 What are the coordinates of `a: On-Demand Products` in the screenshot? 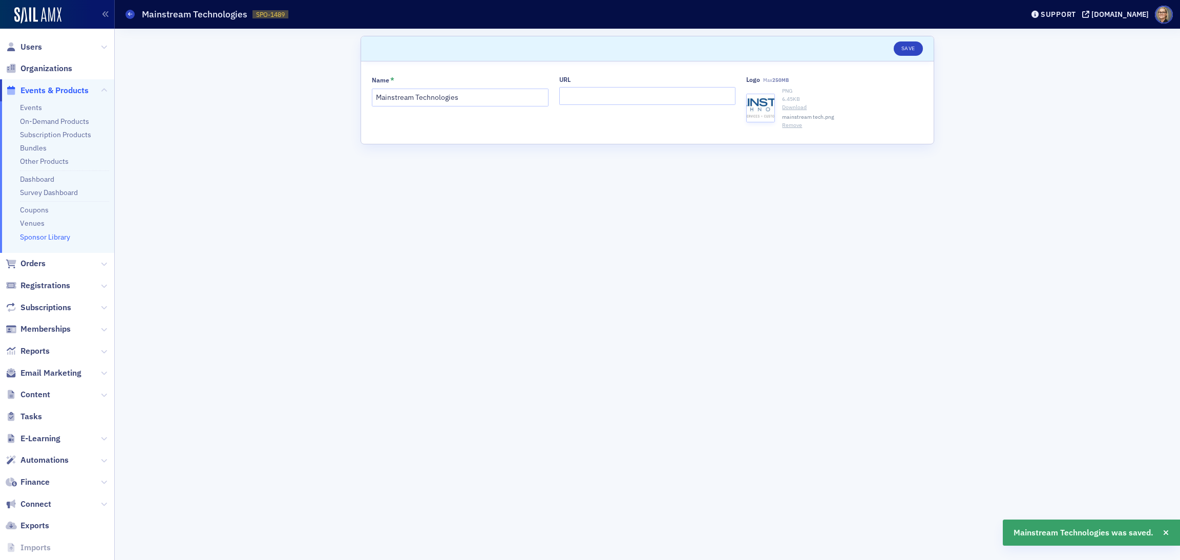 It's located at (54, 121).